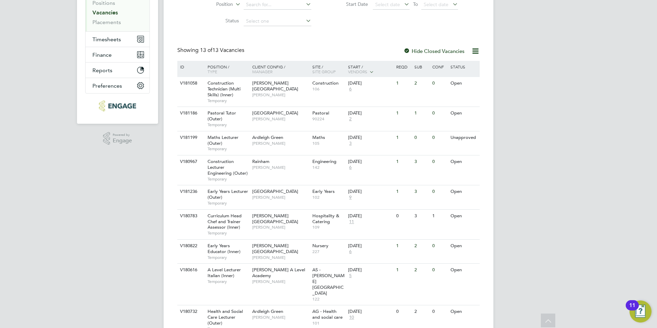  I want to click on button: Reports, so click(117, 70).